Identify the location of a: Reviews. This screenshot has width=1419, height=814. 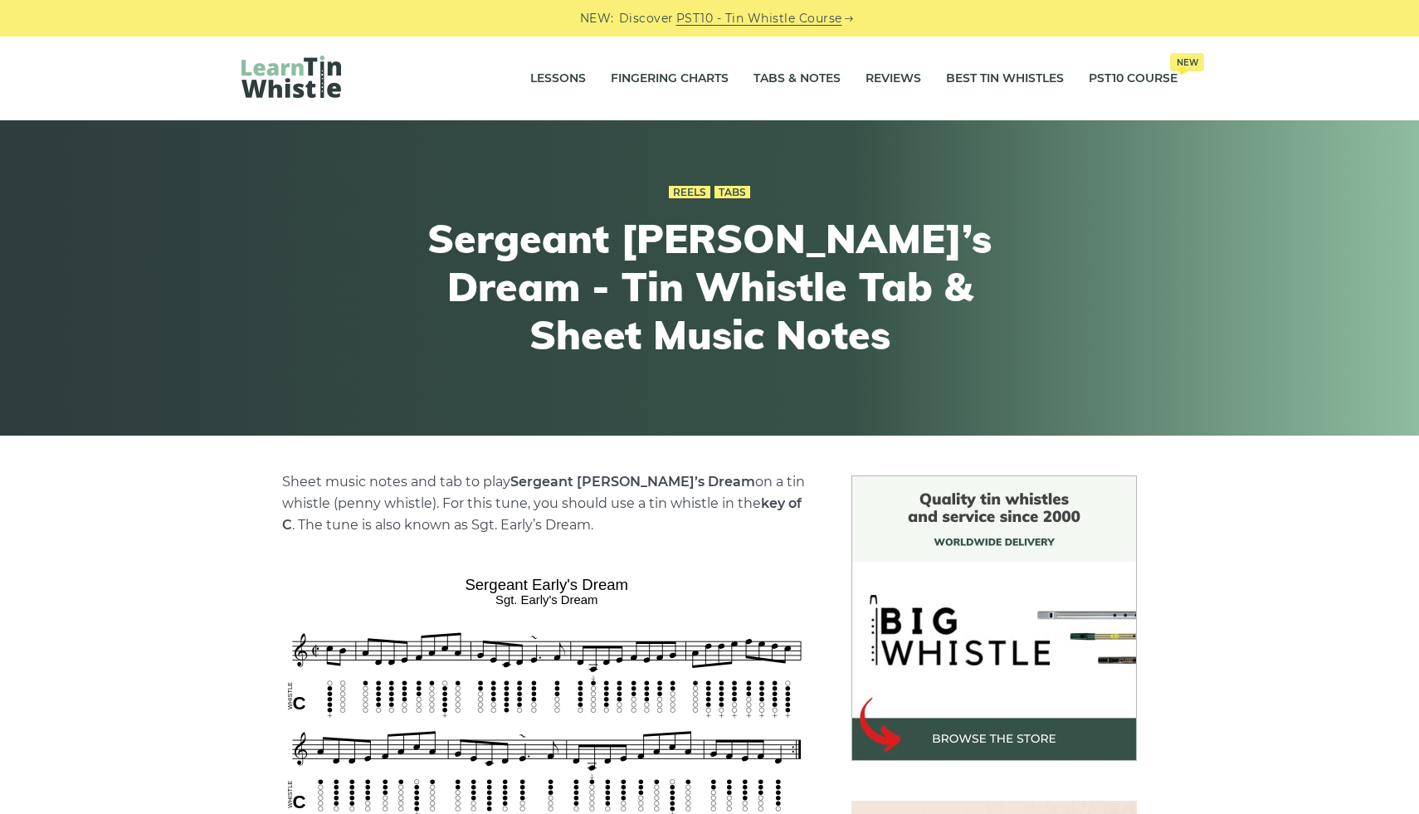
(893, 79).